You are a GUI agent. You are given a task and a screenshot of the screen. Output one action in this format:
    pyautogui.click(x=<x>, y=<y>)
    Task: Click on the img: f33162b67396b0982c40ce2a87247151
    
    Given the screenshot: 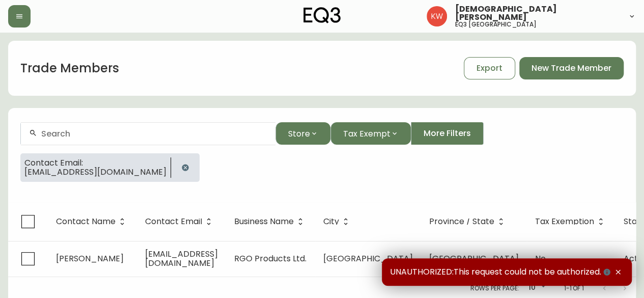 What is the action you would take?
    pyautogui.click(x=437, y=16)
    